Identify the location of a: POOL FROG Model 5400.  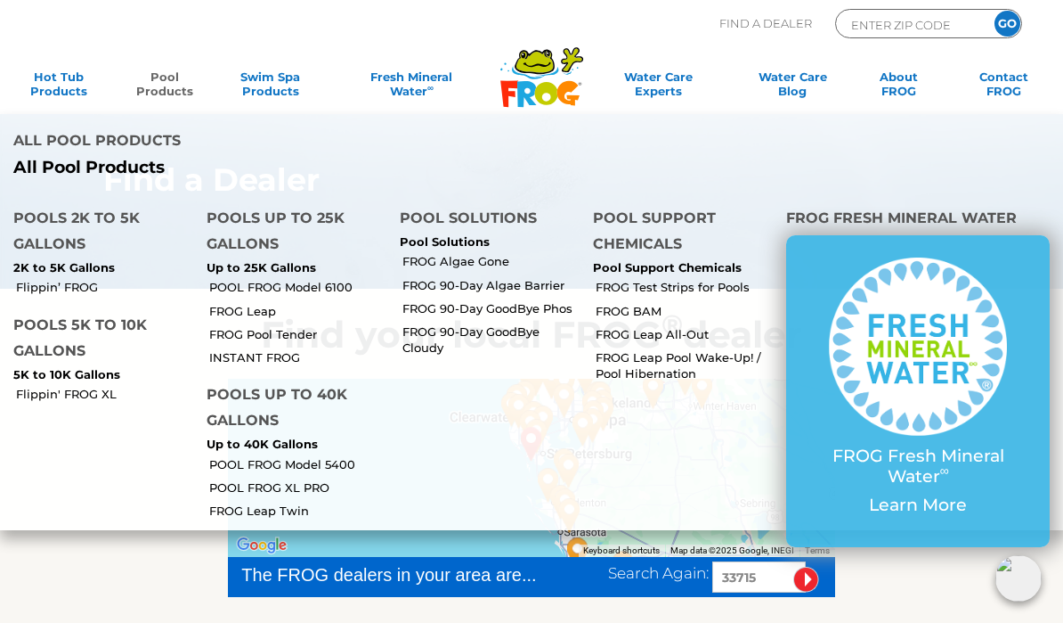
(297, 464).